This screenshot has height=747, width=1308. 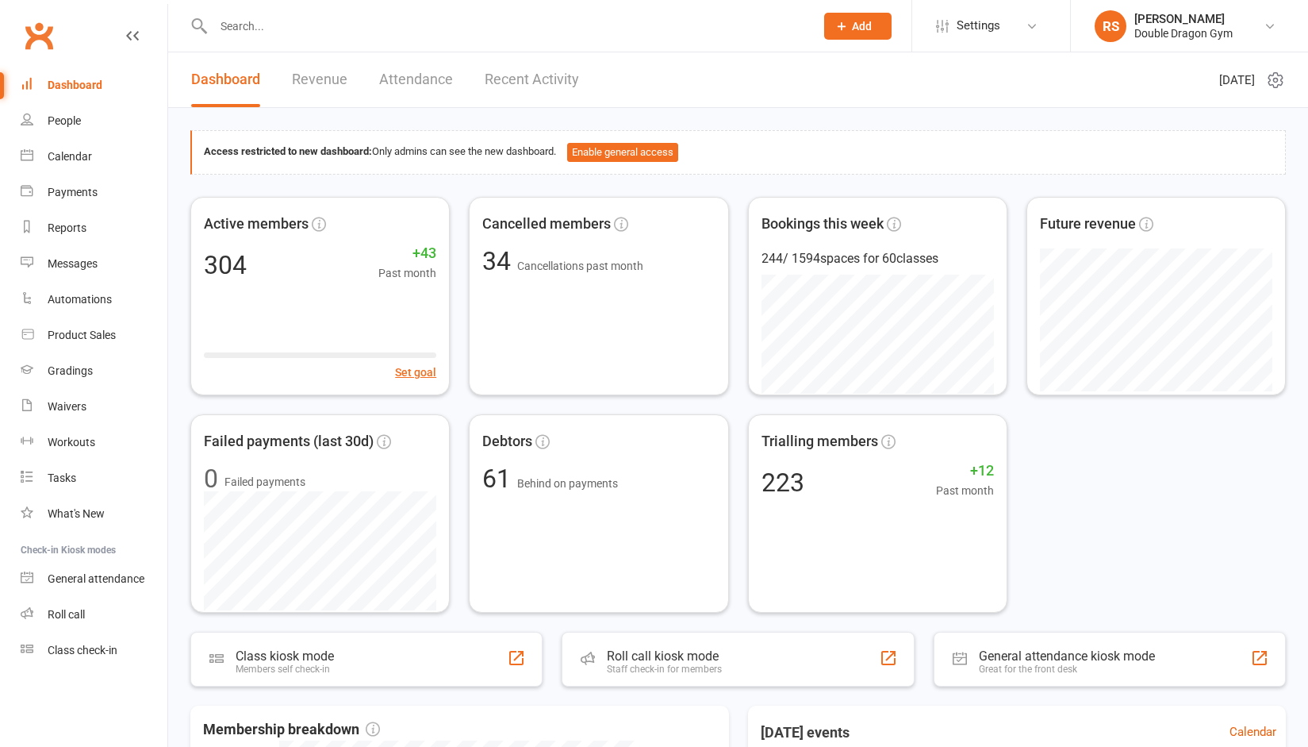 I want to click on span: Failed payments, so click(x=265, y=482).